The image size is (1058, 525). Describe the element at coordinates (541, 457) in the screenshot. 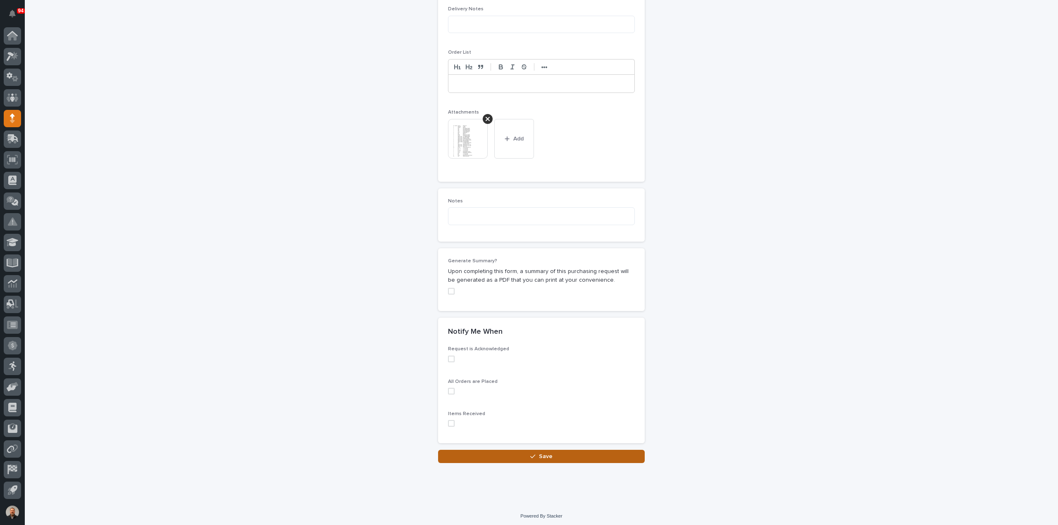

I see `button: Save` at that location.